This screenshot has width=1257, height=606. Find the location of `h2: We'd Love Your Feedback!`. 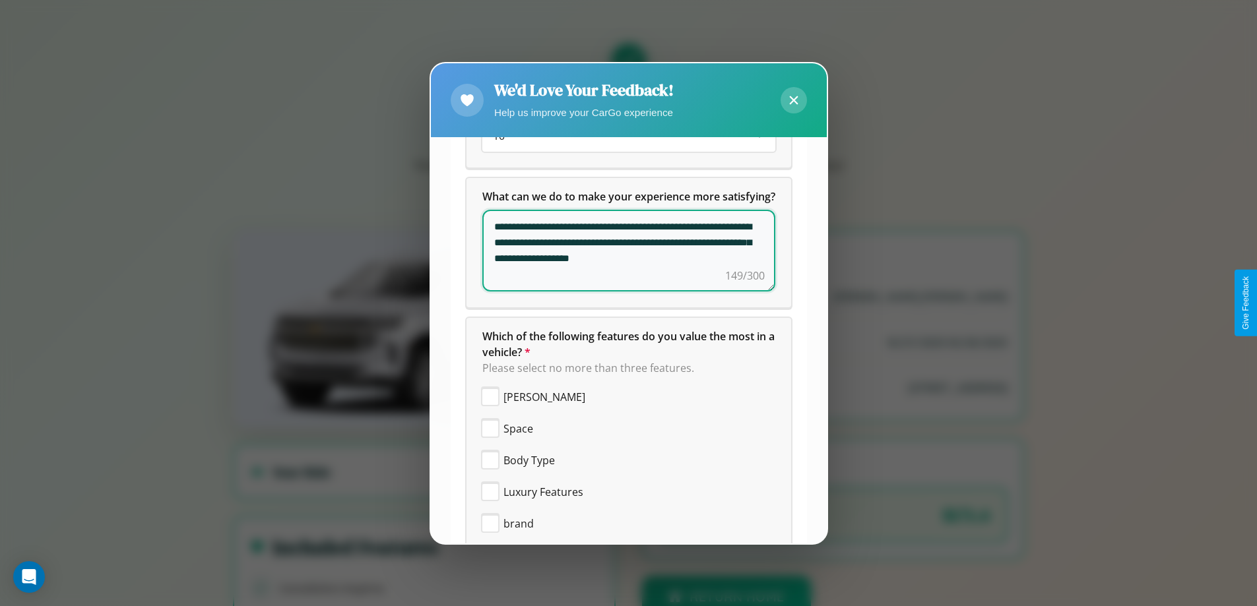

h2: We'd Love Your Feedback! is located at coordinates (584, 90).